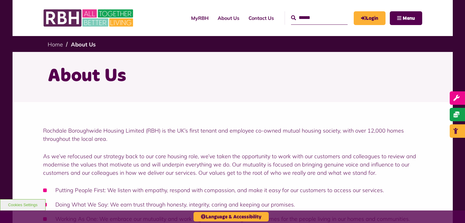  I want to click on img: RBH, so click(89, 18).